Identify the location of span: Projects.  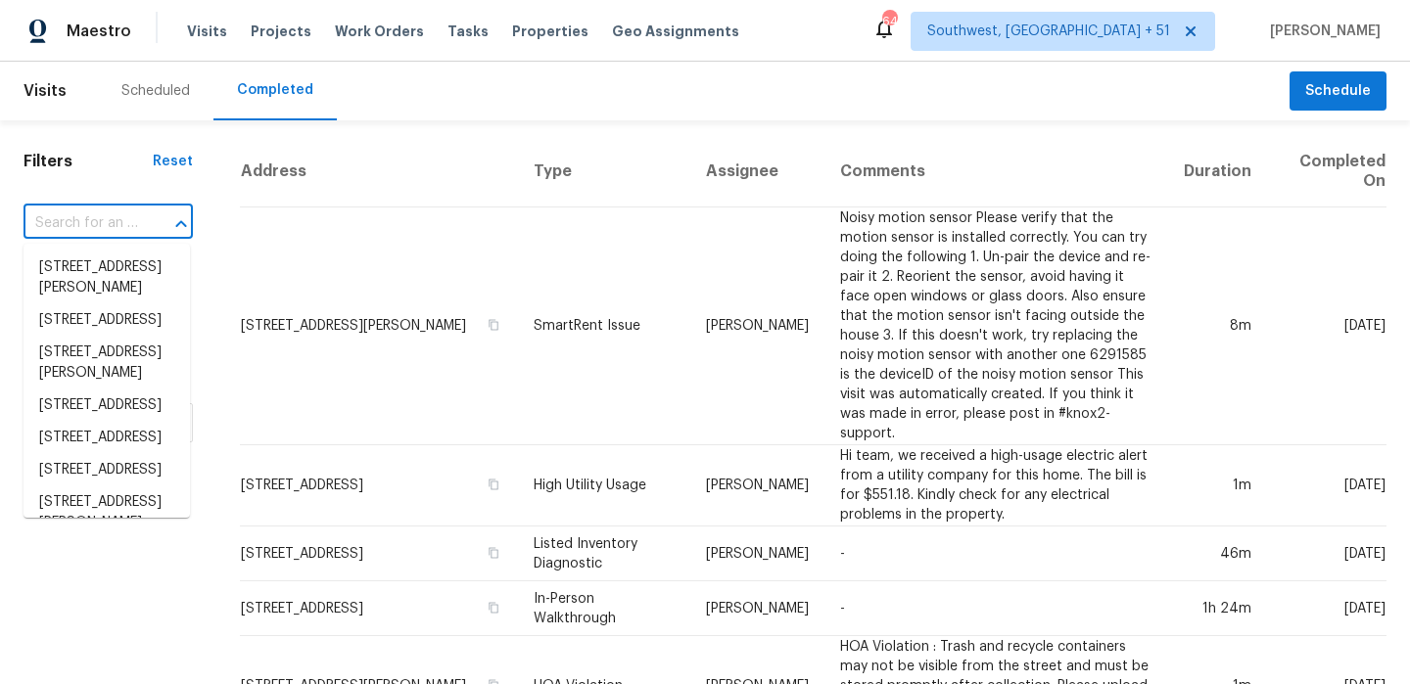
(281, 31).